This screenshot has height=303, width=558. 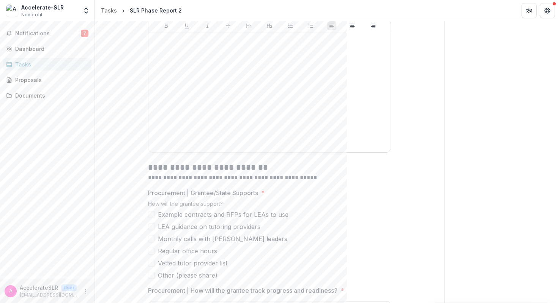 What do you see at coordinates (50, 95) in the screenshot?
I see `div: Documents` at bounding box center [50, 95].